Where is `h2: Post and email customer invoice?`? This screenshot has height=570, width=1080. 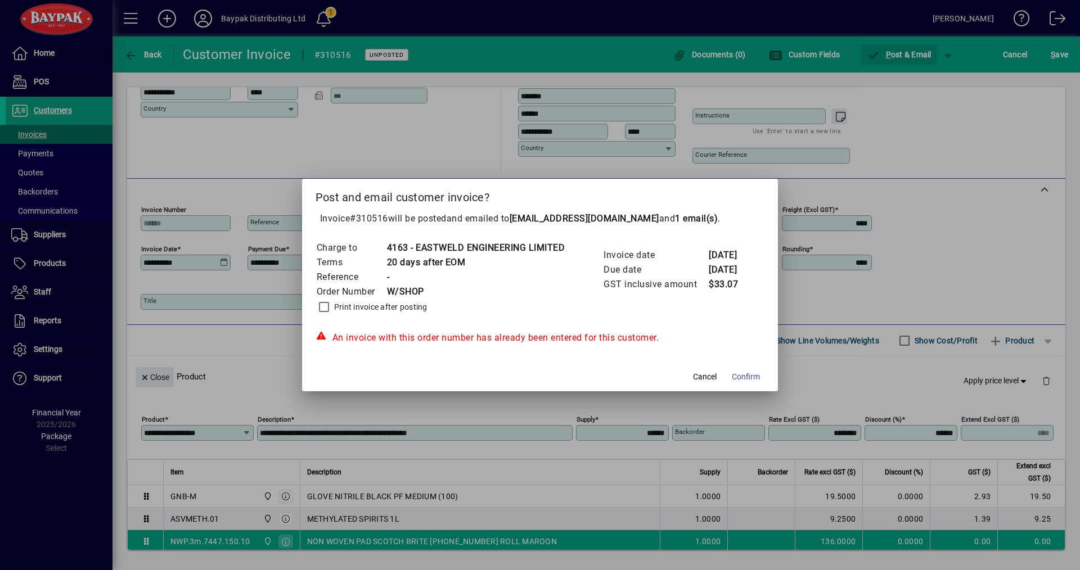
h2: Post and email customer invoice? is located at coordinates (540, 195).